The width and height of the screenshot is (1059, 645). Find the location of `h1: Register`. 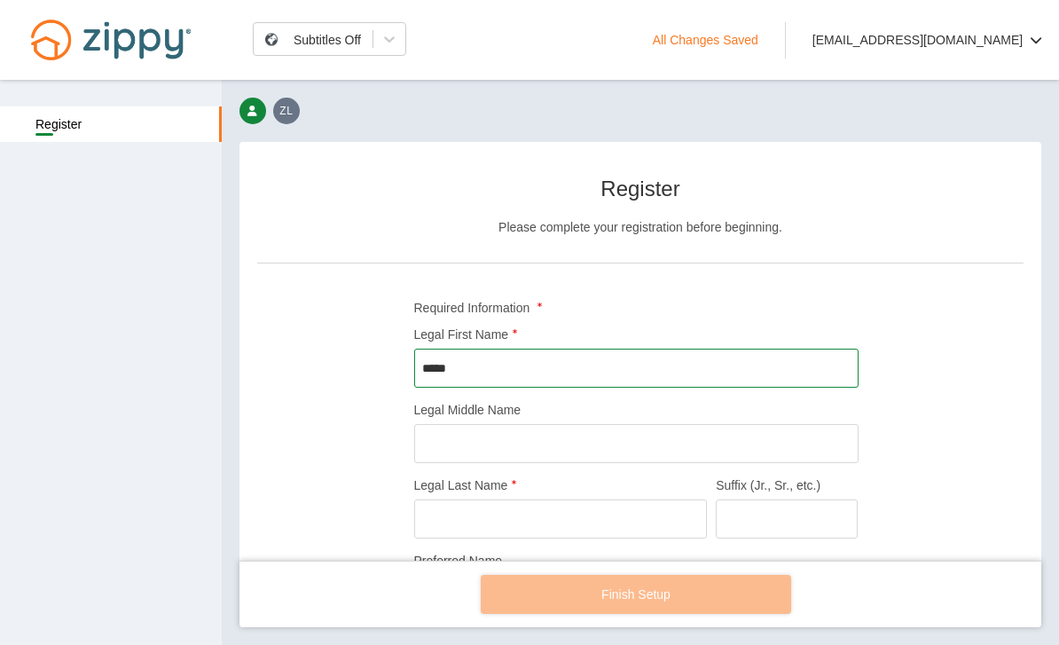

h1: Register is located at coordinates (639, 189).